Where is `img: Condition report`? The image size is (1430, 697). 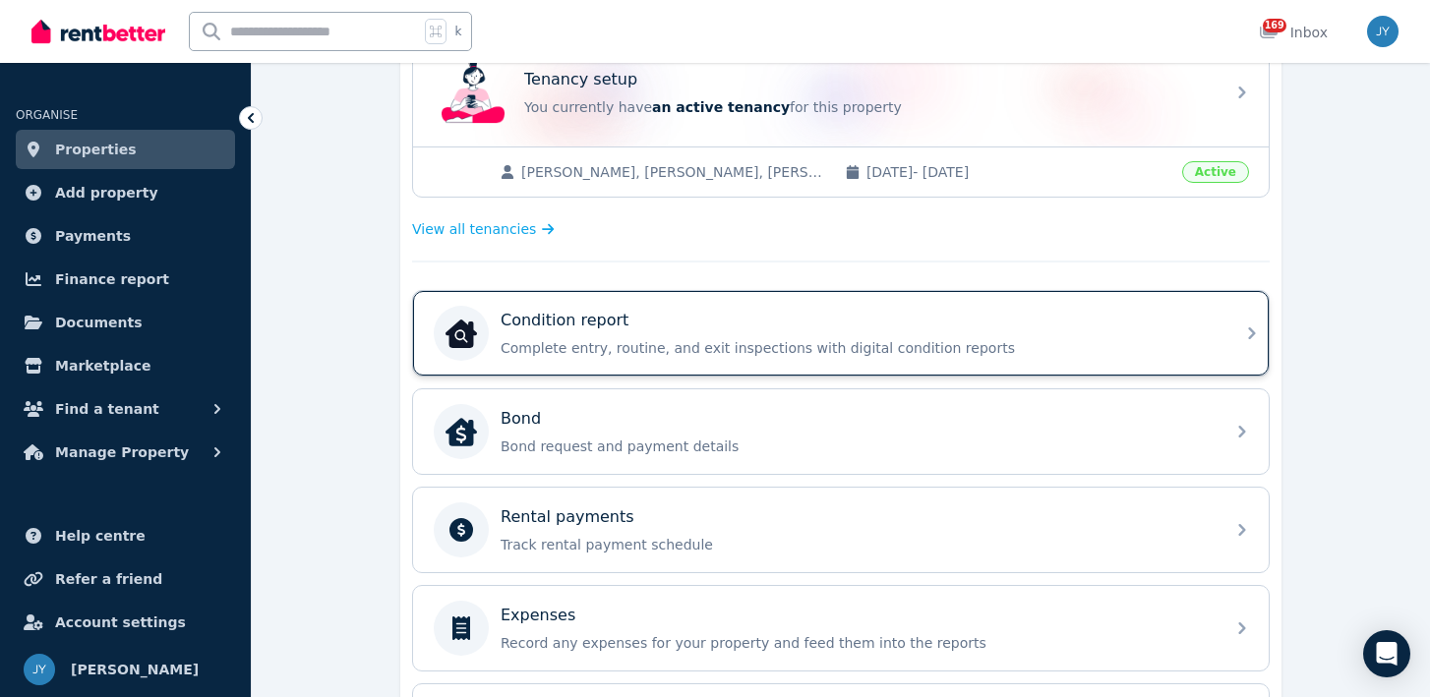
img: Condition report is located at coordinates (461, 333).